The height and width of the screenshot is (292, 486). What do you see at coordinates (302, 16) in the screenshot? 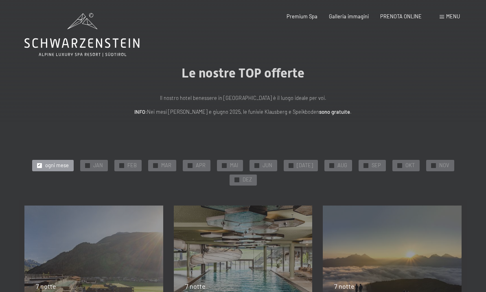
I see `a: Premium Spa` at bounding box center [302, 16].